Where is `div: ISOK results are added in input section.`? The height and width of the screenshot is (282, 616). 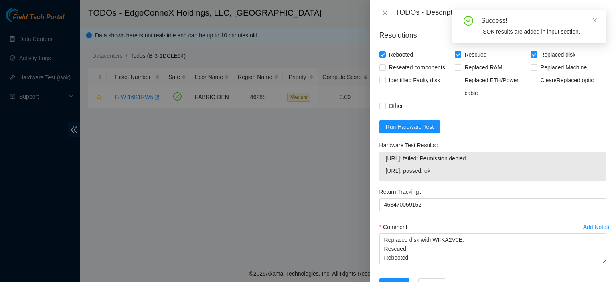
div: ISOK results are added in input section. is located at coordinates (539, 32).